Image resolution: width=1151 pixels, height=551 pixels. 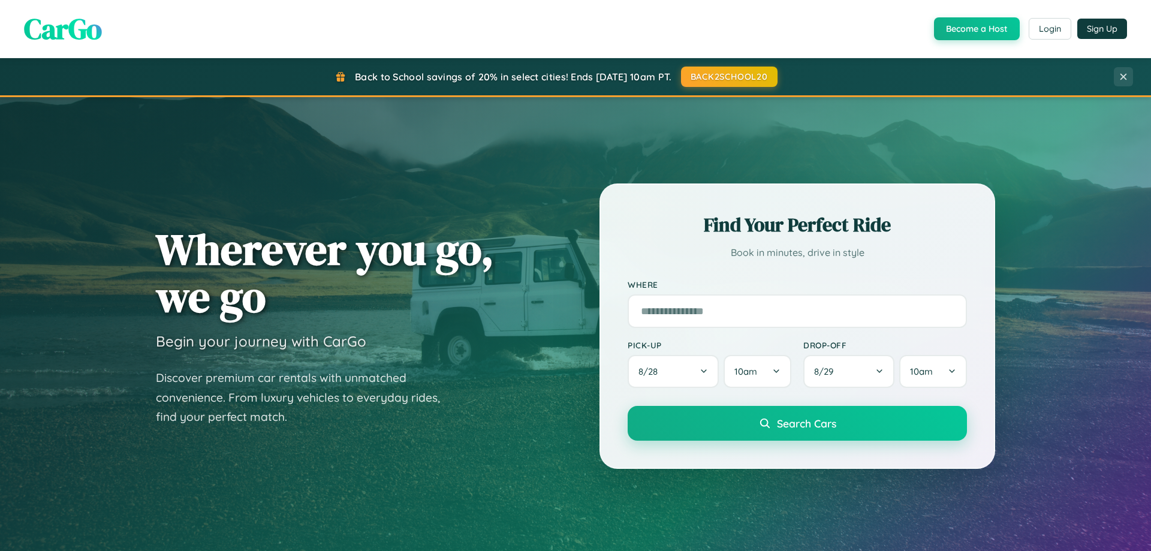 What do you see at coordinates (325, 273) in the screenshot?
I see `h1: Wherever you go, we go` at bounding box center [325, 273].